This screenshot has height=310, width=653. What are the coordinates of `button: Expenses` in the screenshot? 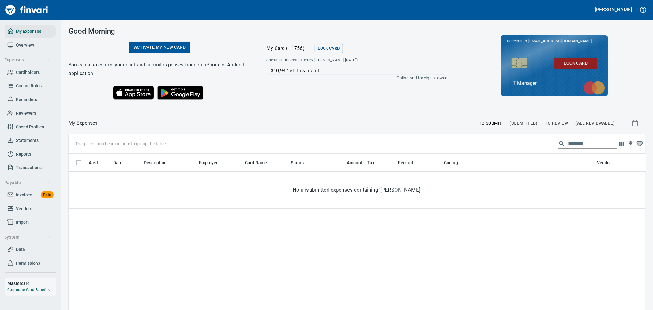 It's located at (27, 60).